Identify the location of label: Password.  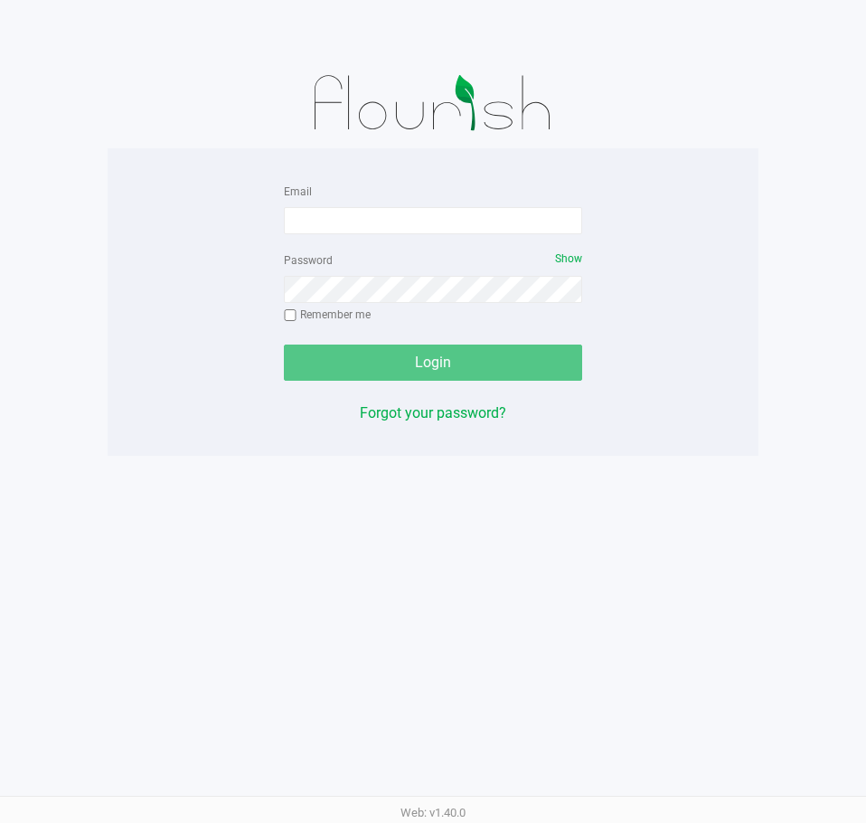
(308, 260).